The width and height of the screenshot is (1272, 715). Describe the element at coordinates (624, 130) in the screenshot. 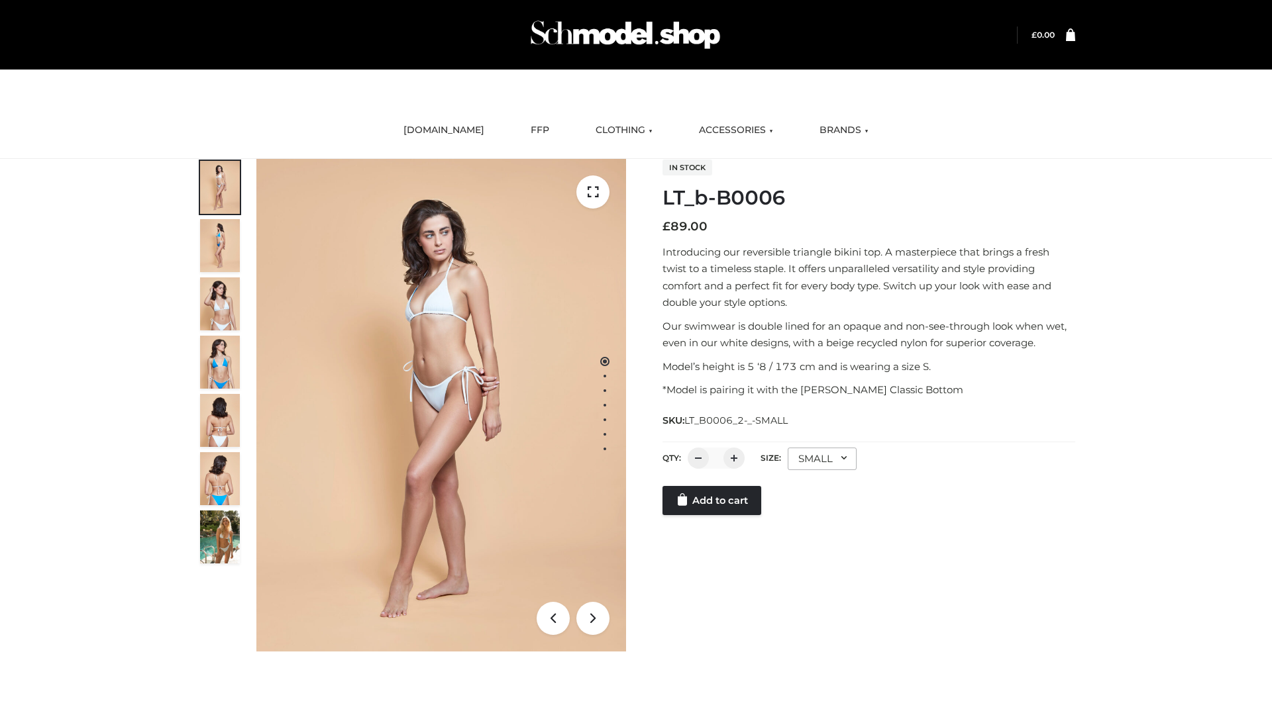

I see `a: CLOTHING` at that location.